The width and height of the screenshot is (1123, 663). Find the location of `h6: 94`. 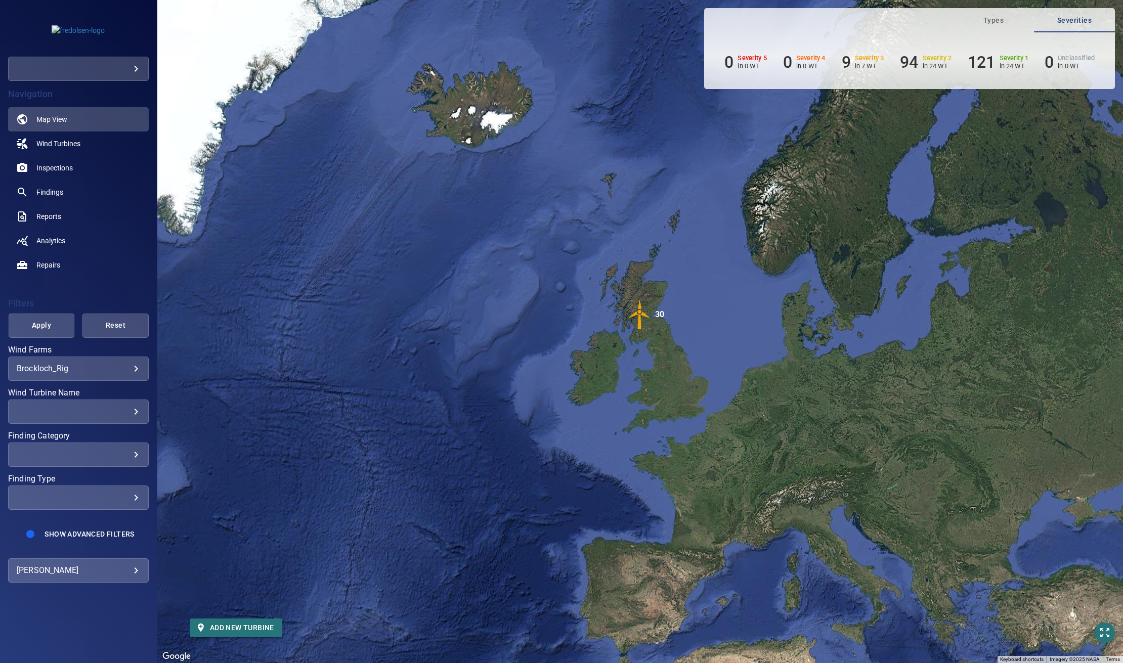

h6: 94 is located at coordinates (909, 62).